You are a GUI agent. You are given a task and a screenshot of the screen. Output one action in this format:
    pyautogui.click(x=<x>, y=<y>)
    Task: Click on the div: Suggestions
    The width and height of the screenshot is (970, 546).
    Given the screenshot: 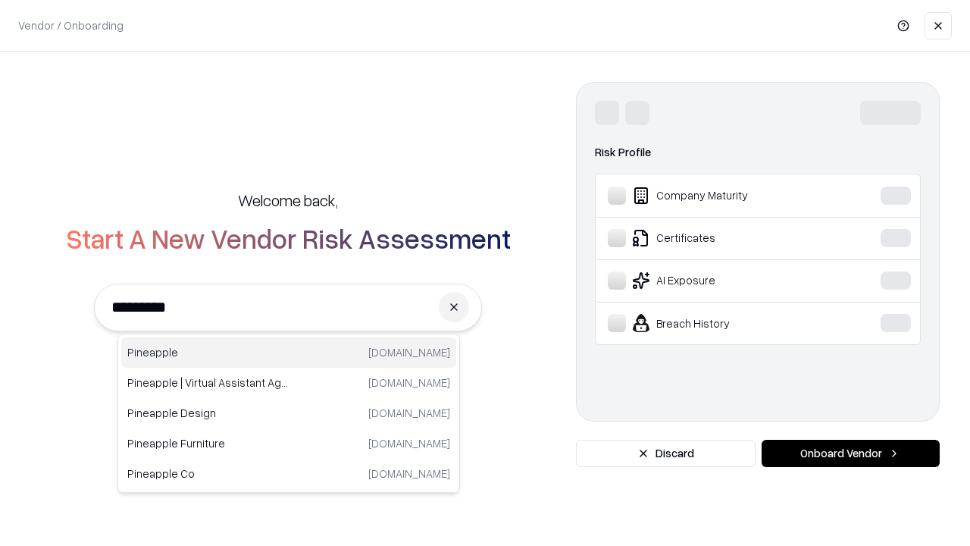 What is the action you would take?
    pyautogui.click(x=289, y=413)
    